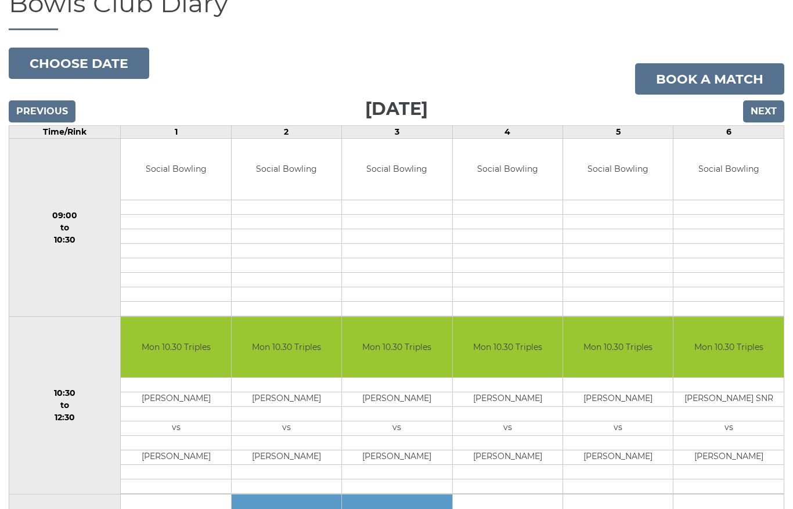 This screenshot has width=793, height=509. What do you see at coordinates (79, 63) in the screenshot?
I see `button: Choose date` at bounding box center [79, 63].